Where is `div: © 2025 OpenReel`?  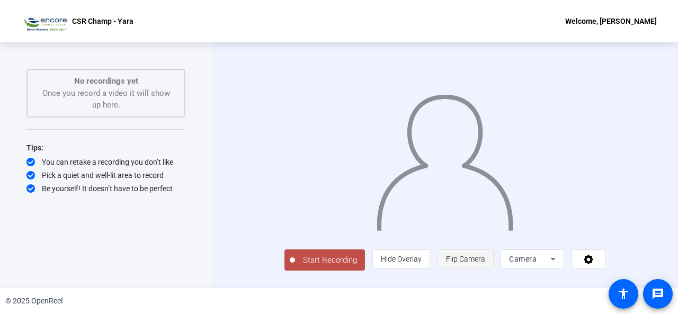 div: © 2025 OpenReel is located at coordinates (34, 301).